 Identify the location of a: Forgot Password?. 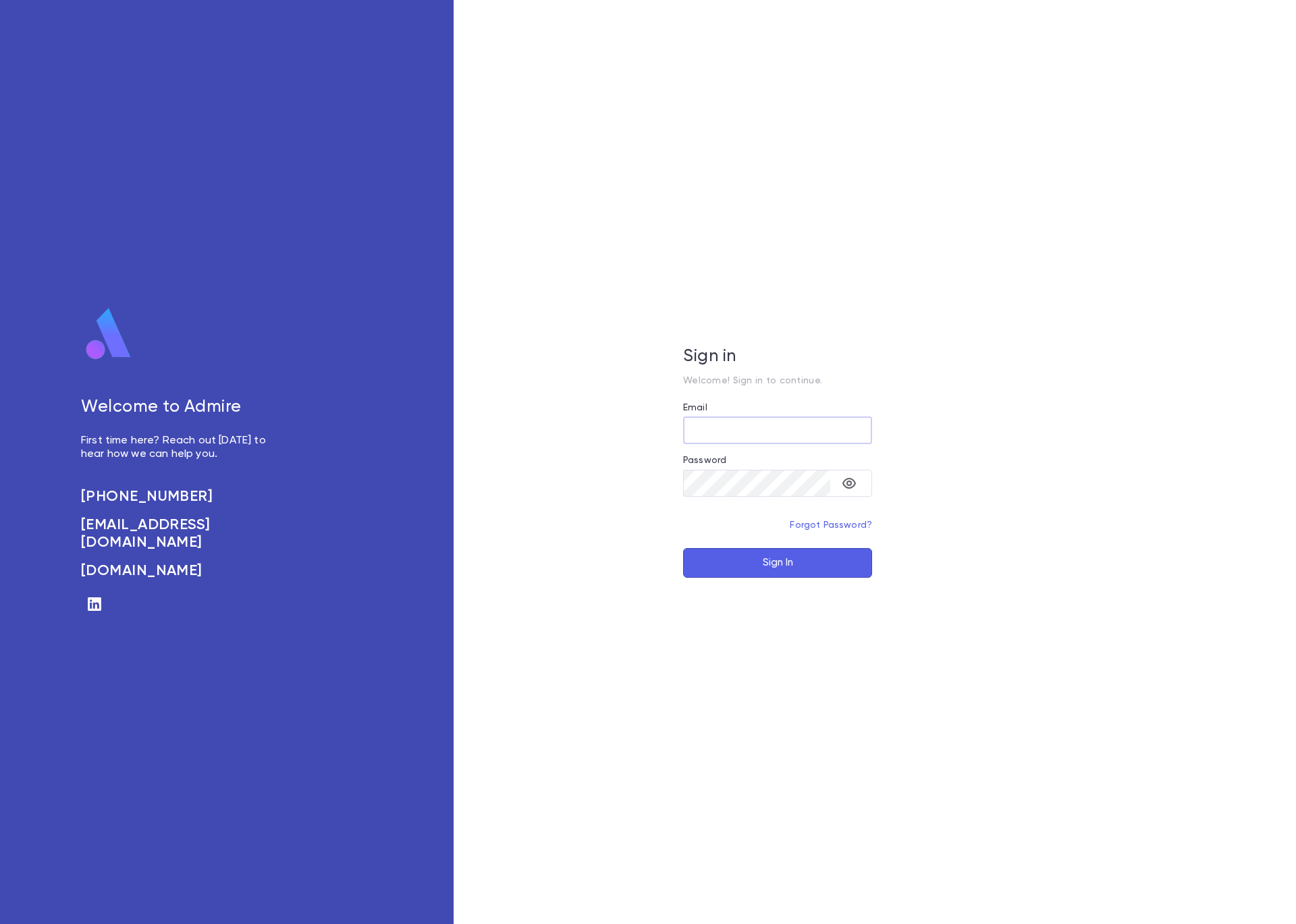
(831, 525).